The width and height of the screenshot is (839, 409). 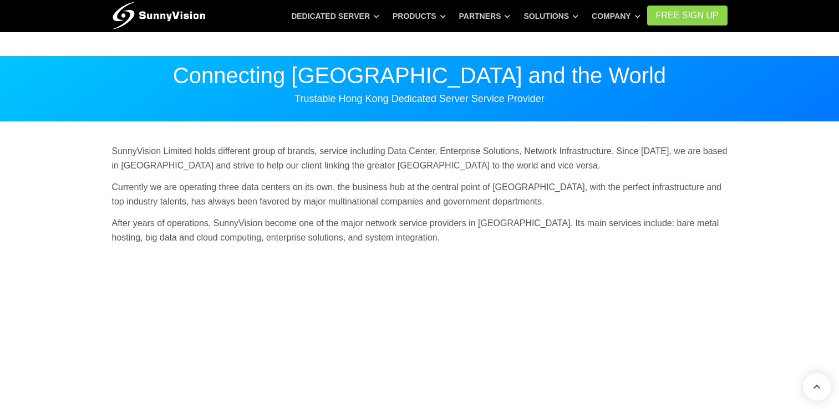 What do you see at coordinates (420, 194) in the screenshot?
I see `p: Currently we are operating three data centers on its own, the business hub at the central point o...` at bounding box center [420, 194].